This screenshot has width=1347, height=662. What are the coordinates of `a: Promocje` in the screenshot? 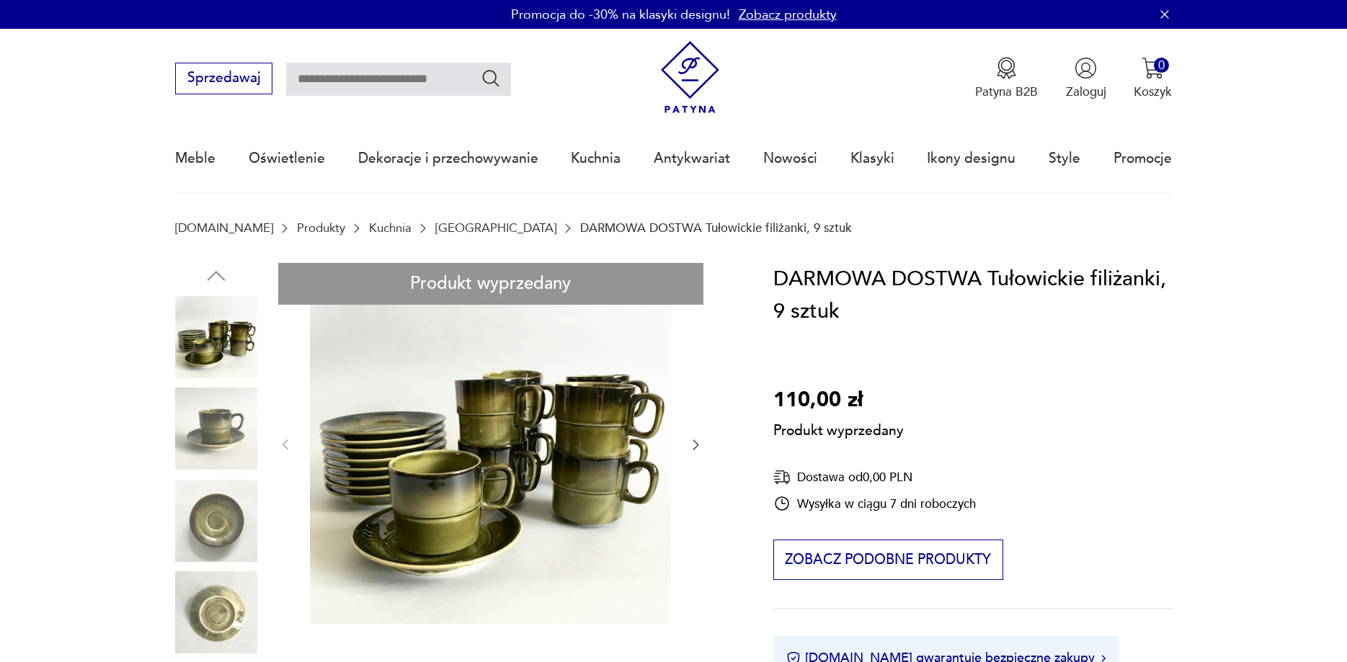 It's located at (1142, 159).